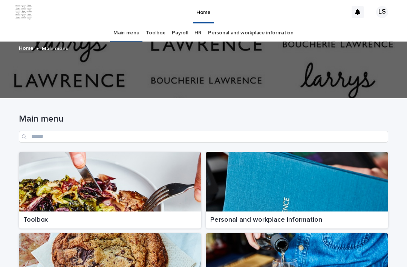 The height and width of the screenshot is (267, 407). I want to click on a: Main menu, so click(126, 33).